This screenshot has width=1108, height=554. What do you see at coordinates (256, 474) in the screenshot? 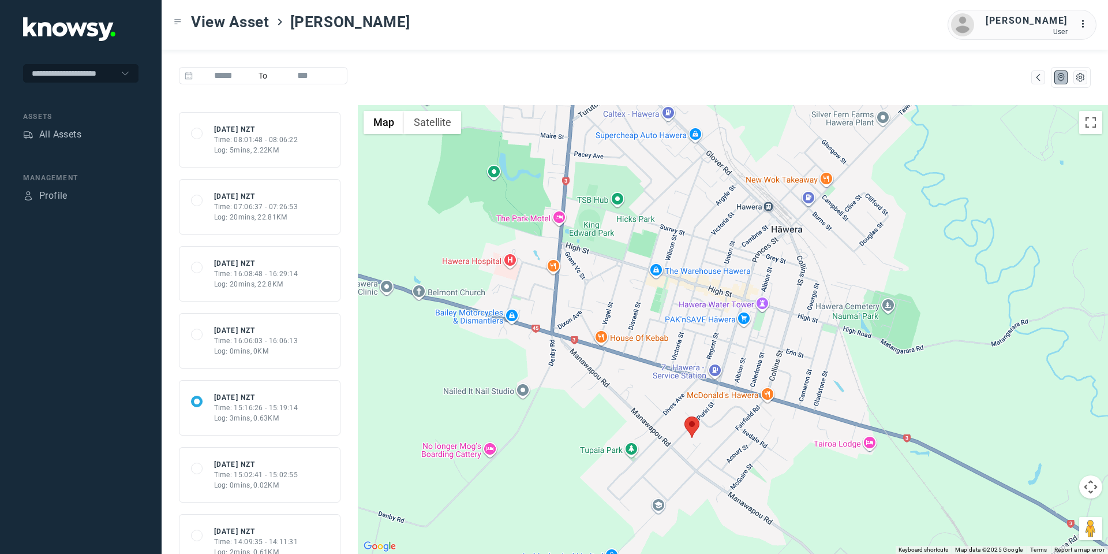
I see `div: Time: 15:02:41 - 15:02:55` at bounding box center [256, 474].